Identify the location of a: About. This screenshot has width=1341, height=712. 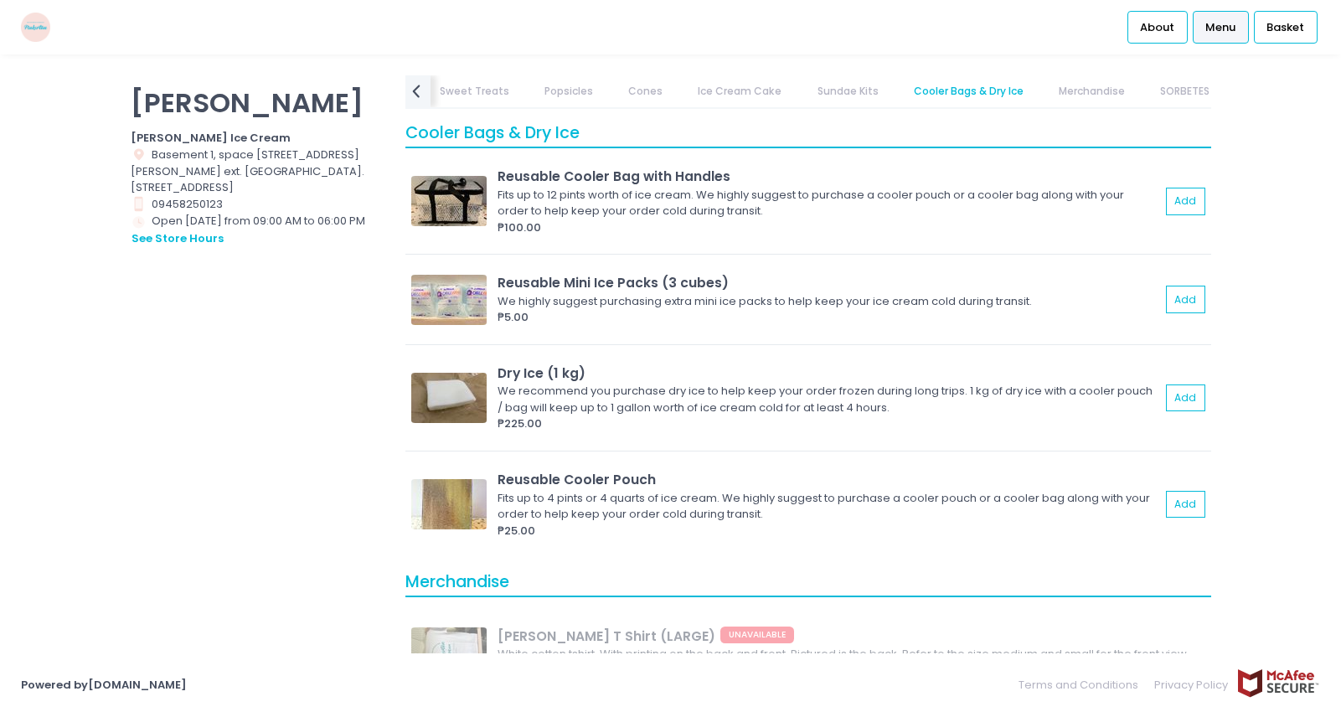
(1157, 27).